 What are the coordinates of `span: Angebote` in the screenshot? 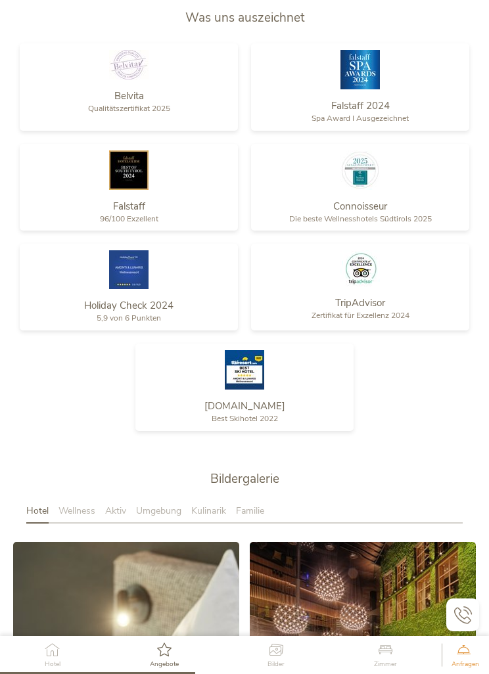 It's located at (164, 664).